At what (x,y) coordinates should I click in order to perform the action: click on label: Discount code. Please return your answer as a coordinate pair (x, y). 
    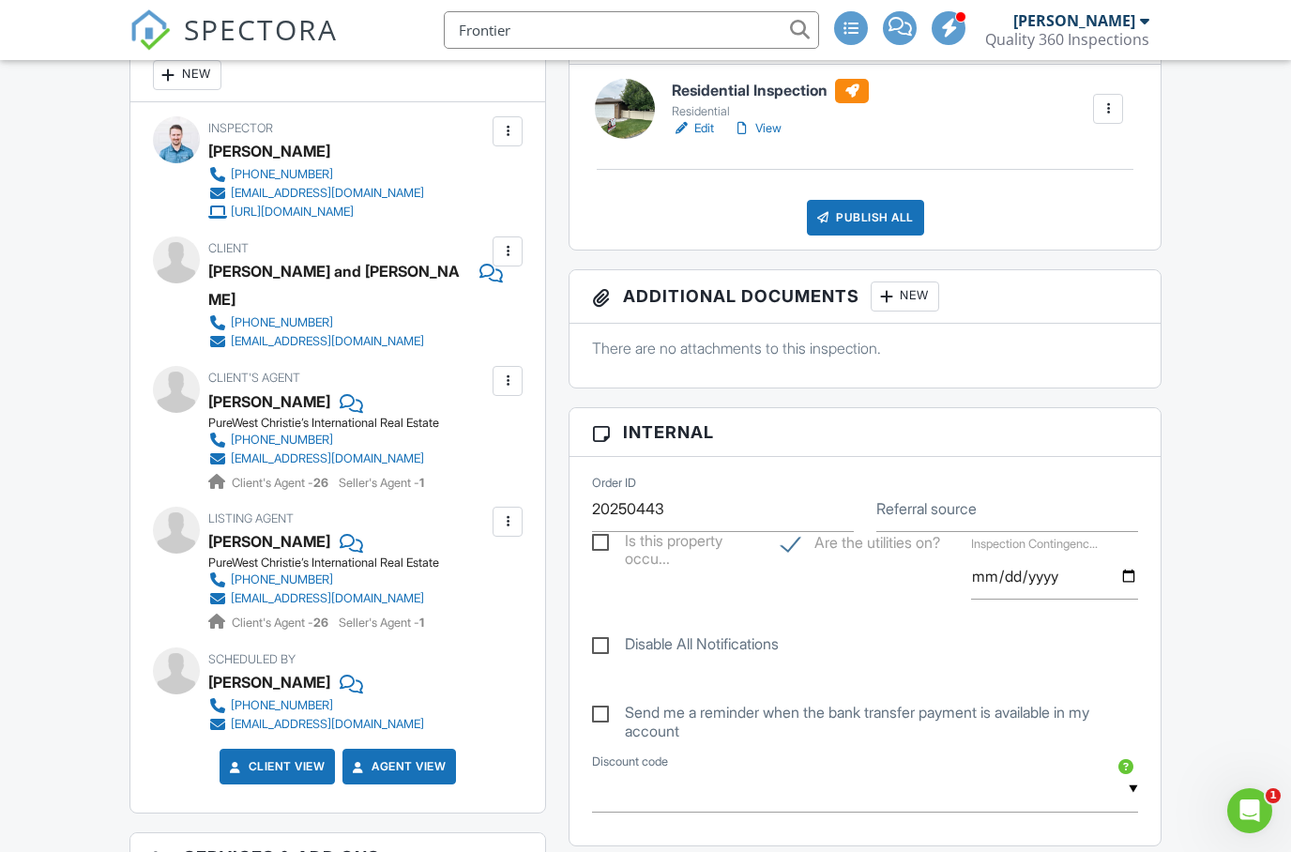
    Looking at the image, I should click on (630, 762).